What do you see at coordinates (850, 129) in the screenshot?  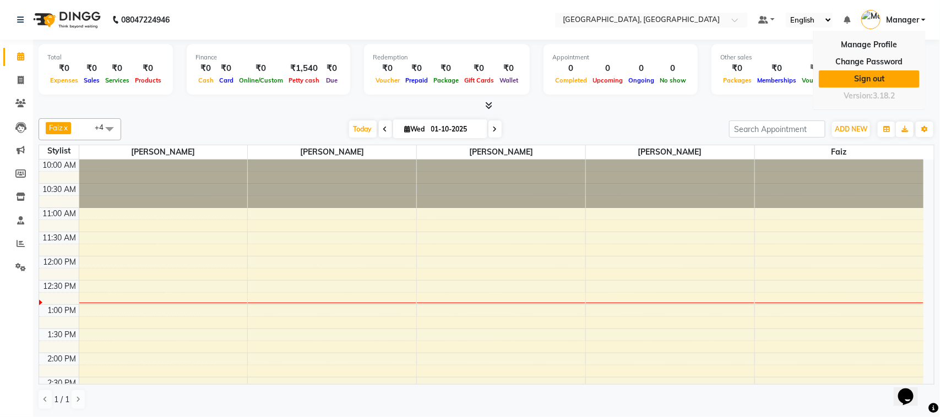 I see `button: ADD NEW` at bounding box center [850, 129].